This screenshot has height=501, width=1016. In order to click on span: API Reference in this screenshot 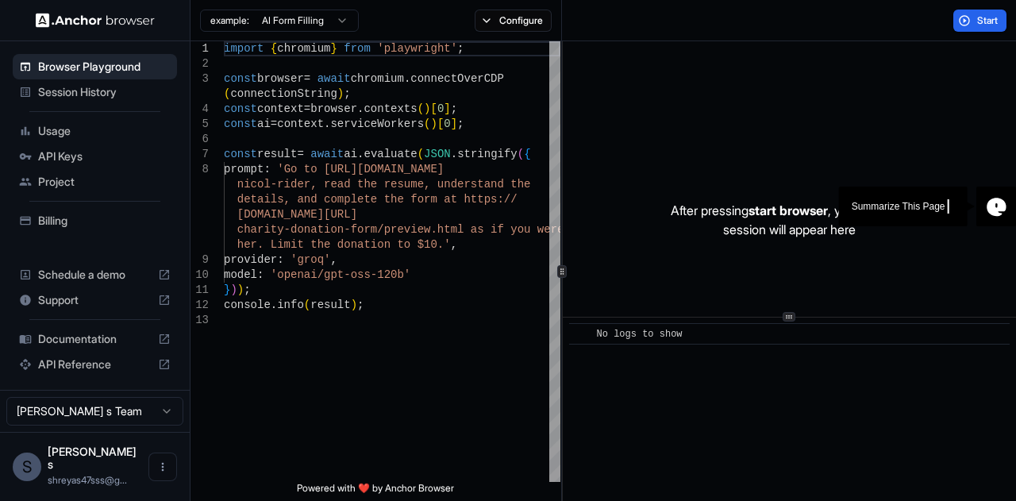, I will do `click(94, 364)`.